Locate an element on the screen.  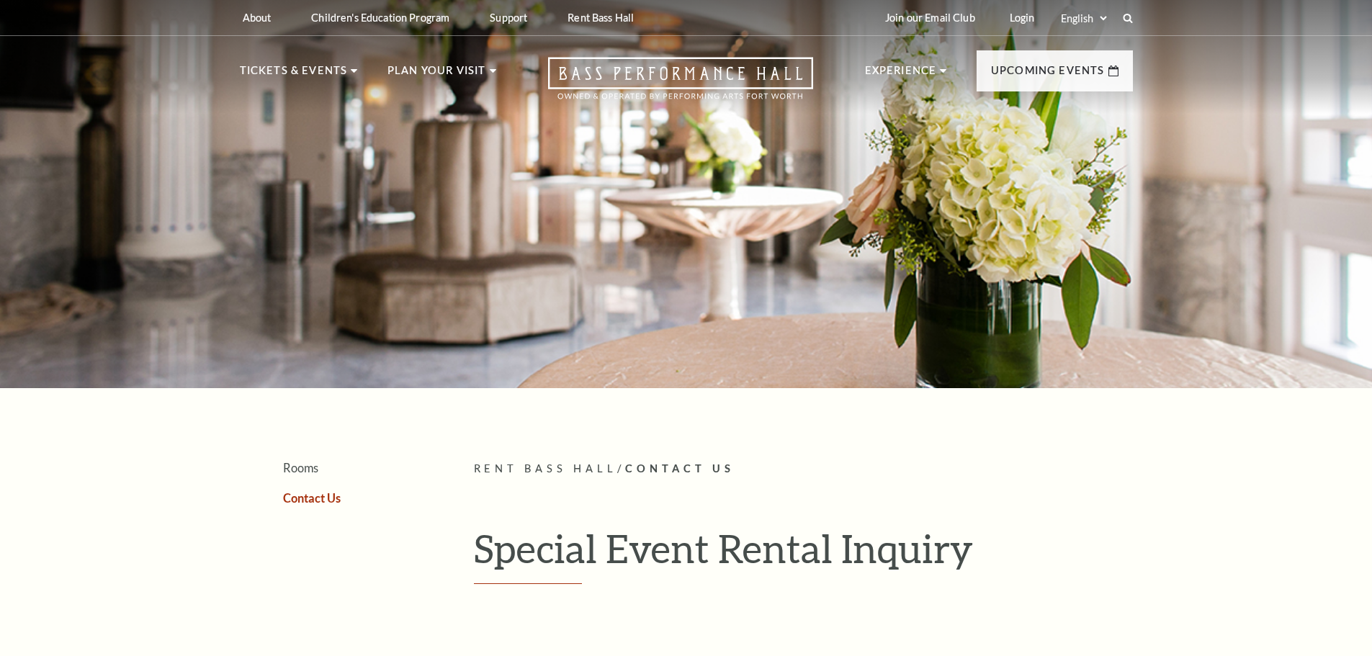
a: Contact Us is located at coordinates (312, 497).